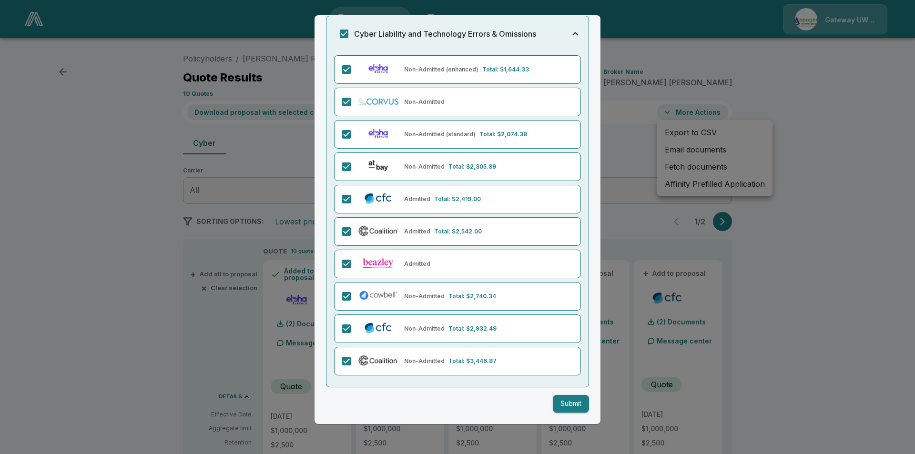 The width and height of the screenshot is (915, 454). What do you see at coordinates (457, 232) in the screenshot?
I see `div: Coalition (Admitted)AdmittedTotal: $2,542.00` at bounding box center [457, 232].